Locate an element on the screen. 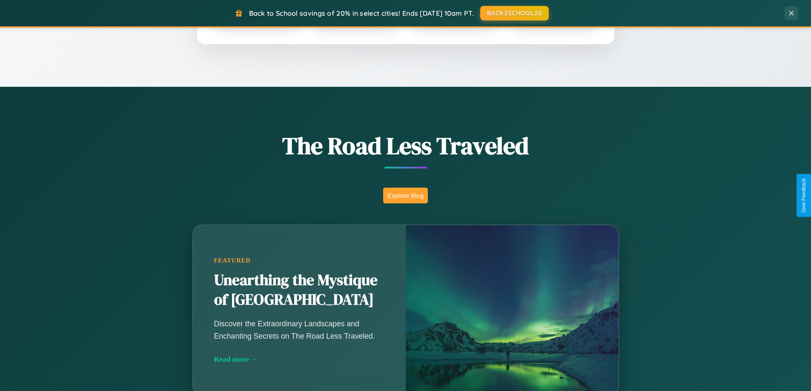 The image size is (811, 391). div: Featured is located at coordinates (299, 261).